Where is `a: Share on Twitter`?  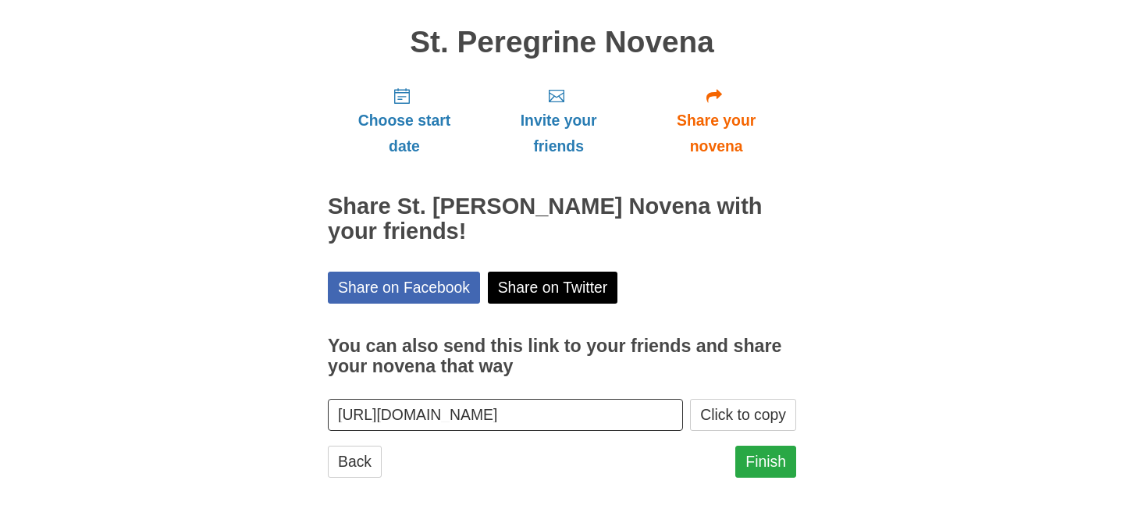 a: Share on Twitter is located at coordinates (553, 287).